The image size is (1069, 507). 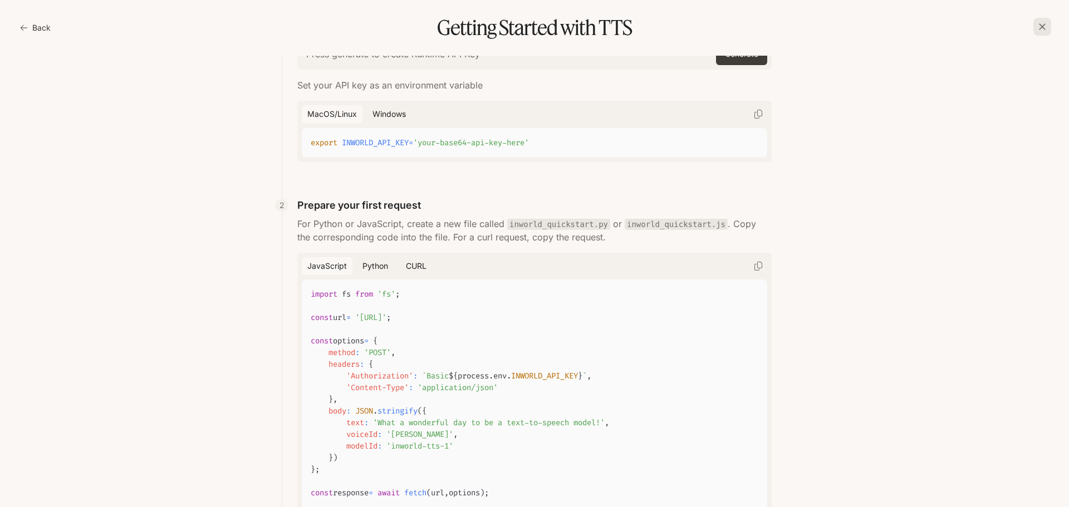 What do you see at coordinates (420, 446) in the screenshot?
I see `span: 'inworld-tts-1'` at bounding box center [420, 446].